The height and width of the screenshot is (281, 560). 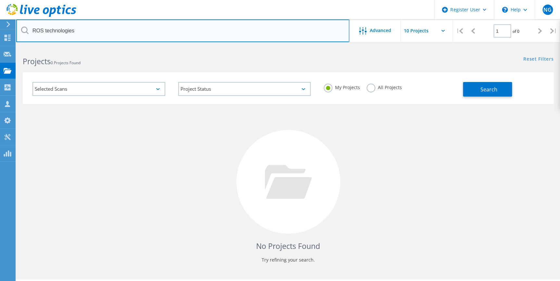 What do you see at coordinates (515, 31) in the screenshot?
I see `span: of 0` at bounding box center [515, 31].